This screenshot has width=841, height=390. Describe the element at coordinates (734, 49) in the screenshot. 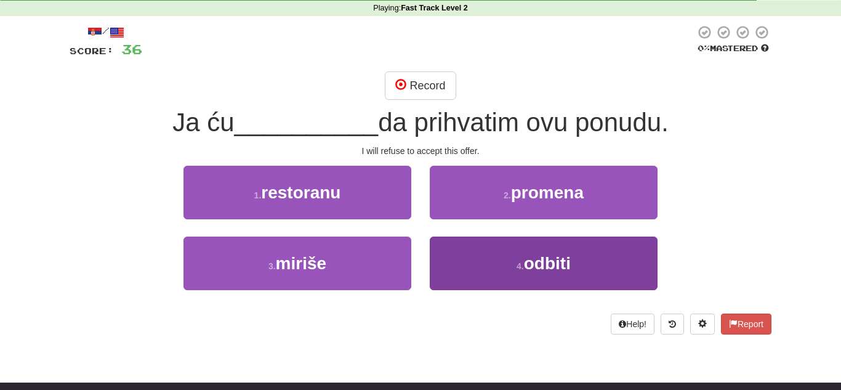

I see `div: Mastered` at that location.